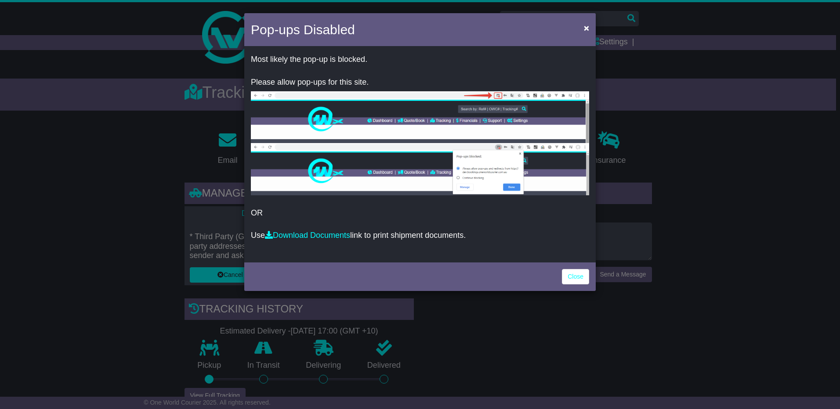 Image resolution: width=840 pixels, height=409 pixels. What do you see at coordinates (420, 83) in the screenshot?
I see `p: Please allow pop-ups for this site.` at bounding box center [420, 83].